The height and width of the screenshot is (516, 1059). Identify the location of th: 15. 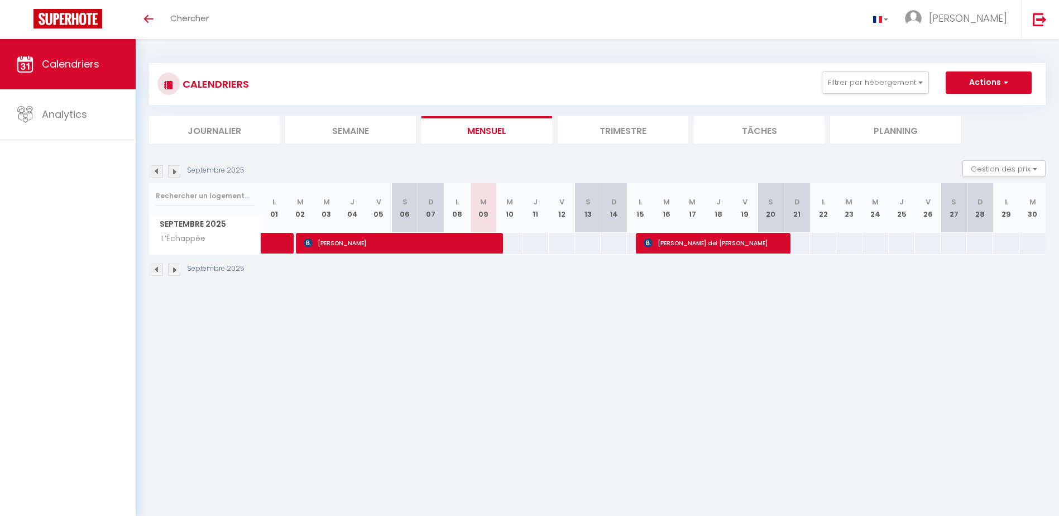
(639, 208).